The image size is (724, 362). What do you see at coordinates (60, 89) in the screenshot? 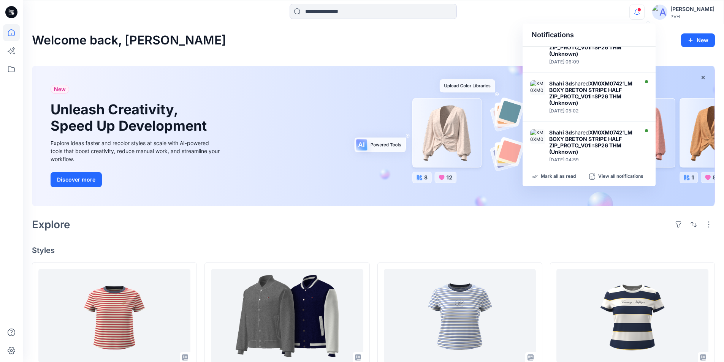
I see `span: New` at bounding box center [60, 89].